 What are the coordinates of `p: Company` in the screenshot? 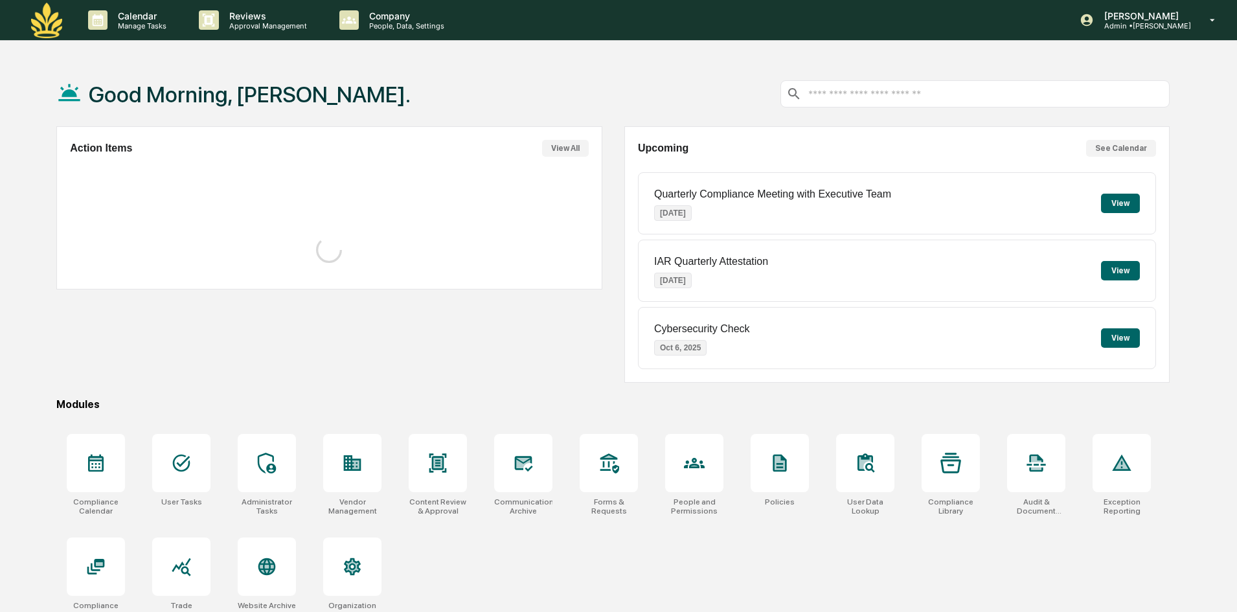 It's located at (405, 16).